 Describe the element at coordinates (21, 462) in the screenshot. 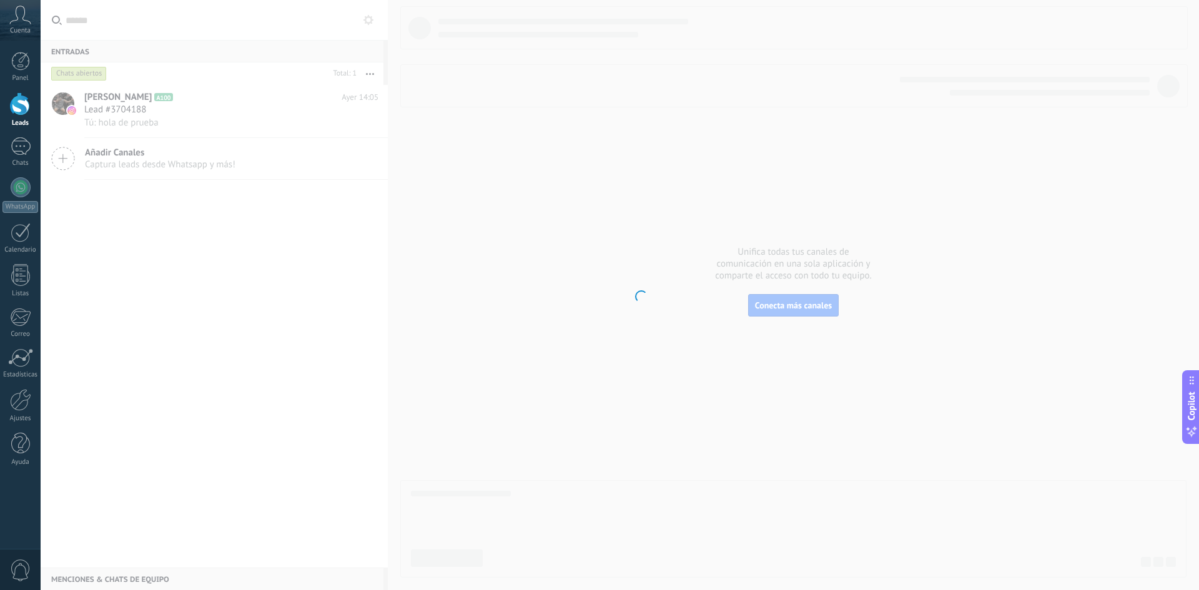

I see `div: Ayuda` at that location.